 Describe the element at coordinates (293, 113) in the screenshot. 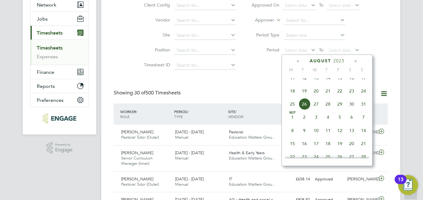

I see `span: Sep` at that location.